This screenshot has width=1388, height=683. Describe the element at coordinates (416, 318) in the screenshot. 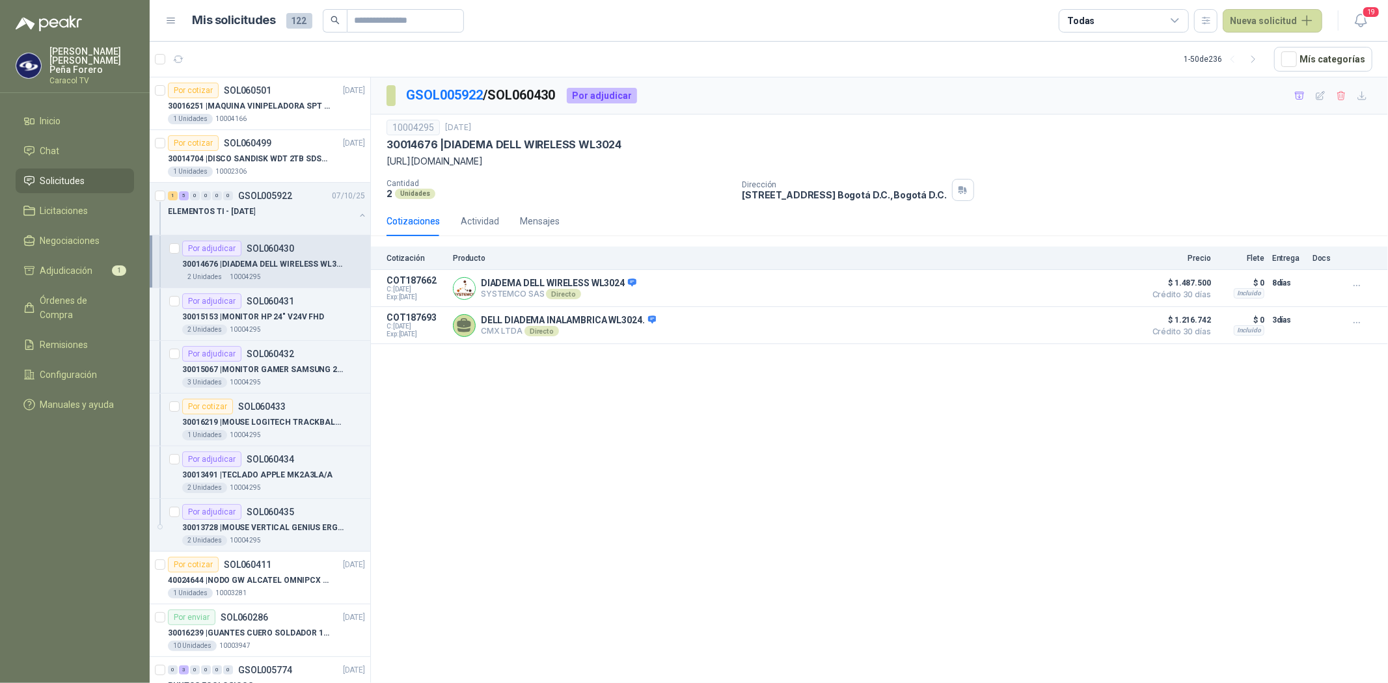

I see `p: COT187693` at that location.